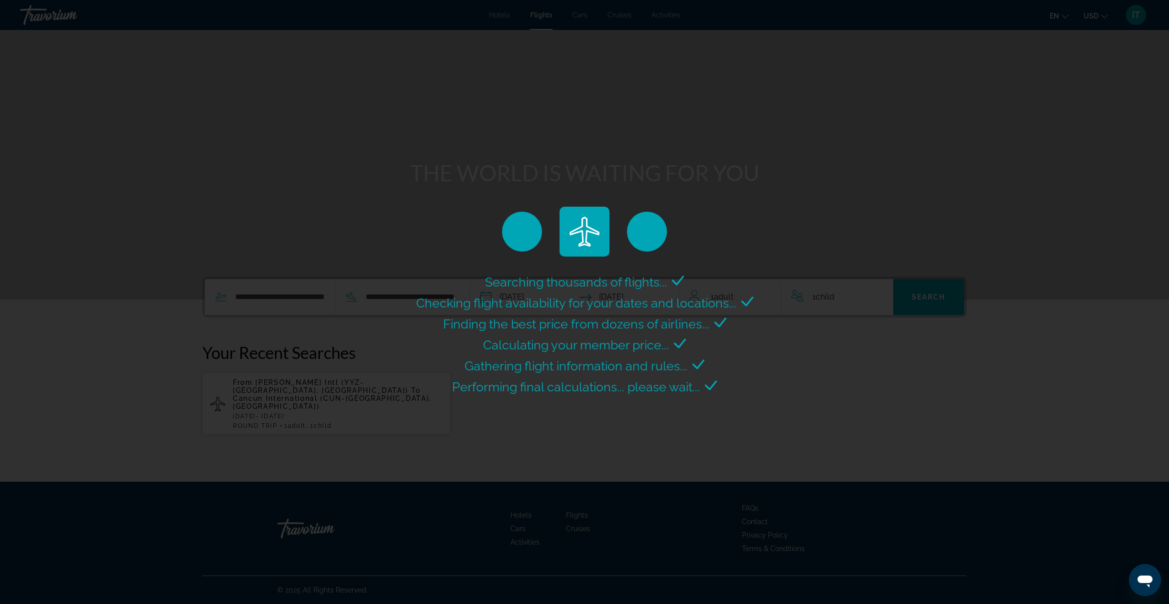  I want to click on span: Gathering flight information and rules..., so click(576, 366).